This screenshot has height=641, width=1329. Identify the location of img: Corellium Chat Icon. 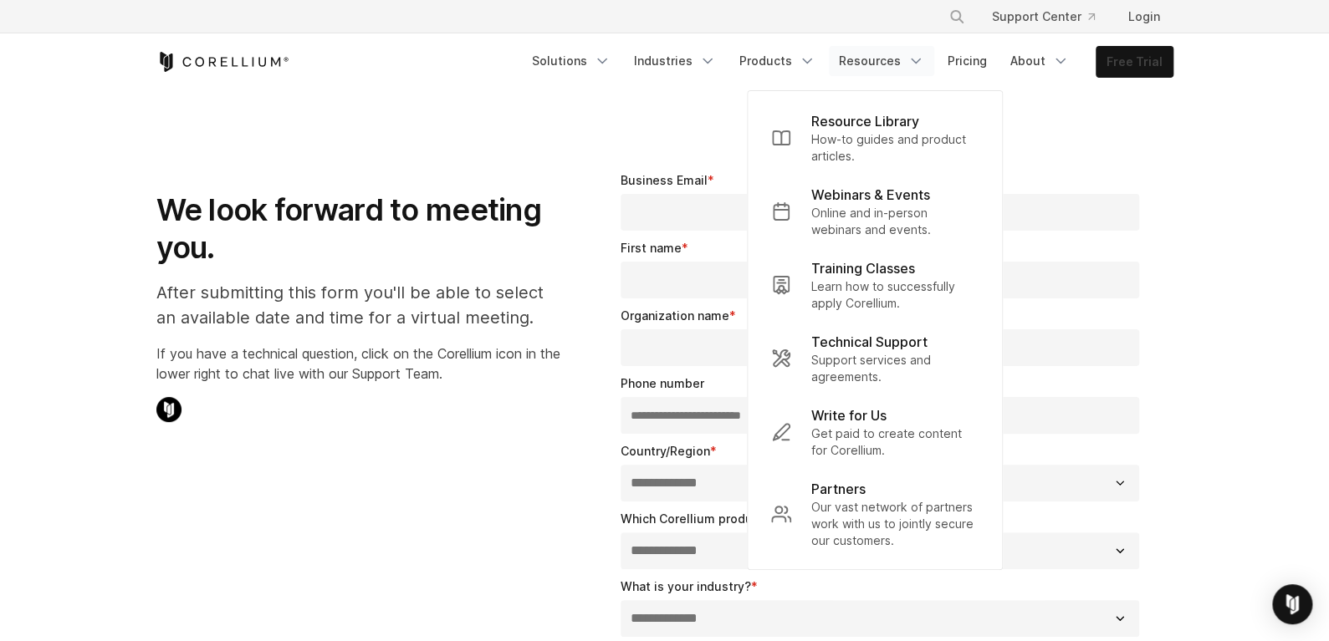
(169, 410).